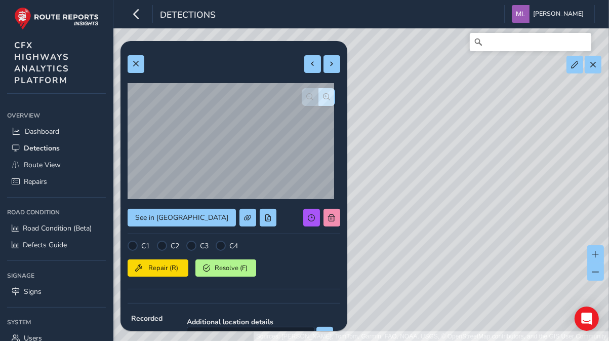 Image resolution: width=609 pixels, height=341 pixels. I want to click on span: Signs, so click(32, 291).